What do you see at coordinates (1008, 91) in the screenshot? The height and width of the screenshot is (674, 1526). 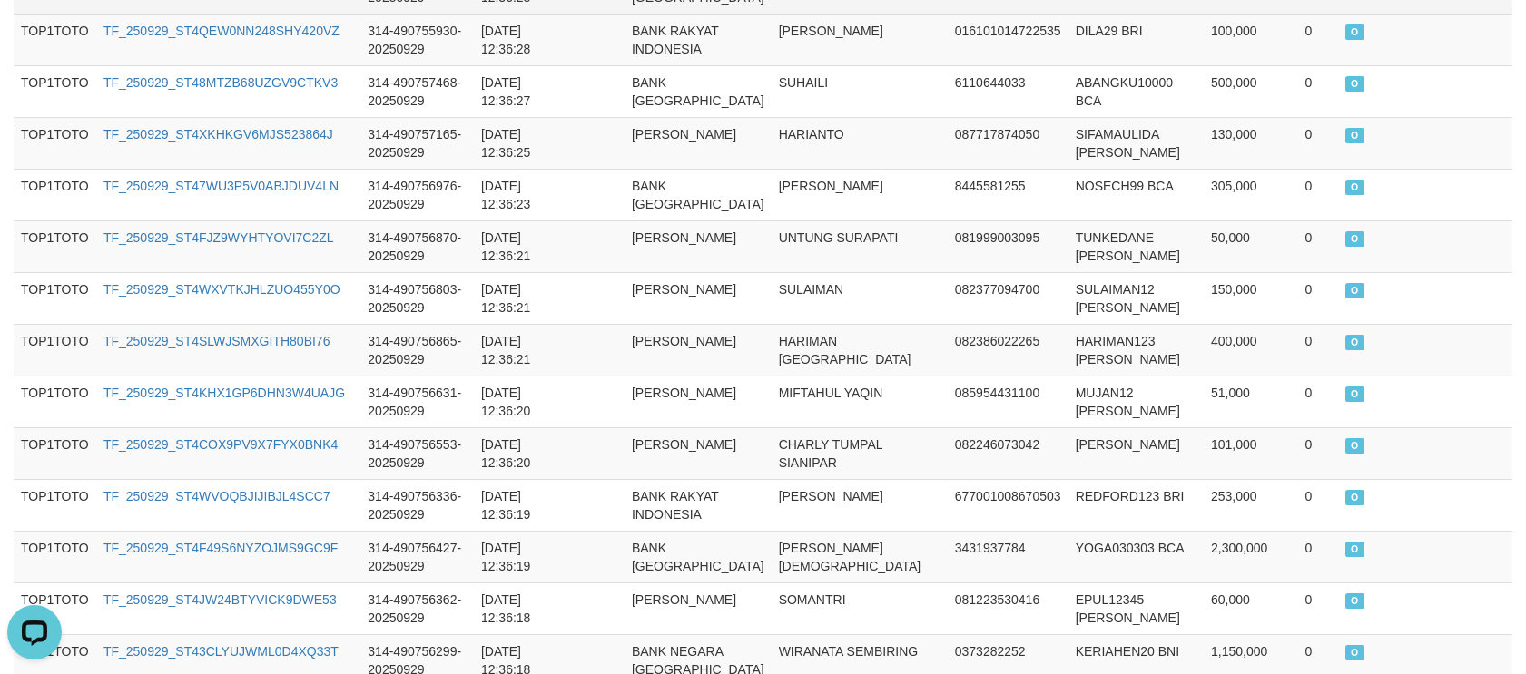 I see `td: 6110644033` at bounding box center [1008, 91].